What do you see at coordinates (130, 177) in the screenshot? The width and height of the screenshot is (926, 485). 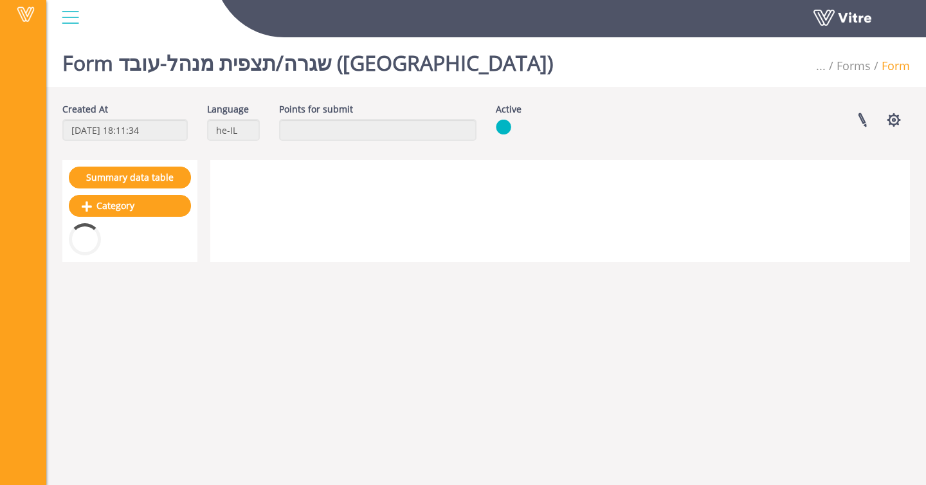 I see `a: Summary data table` at bounding box center [130, 177].